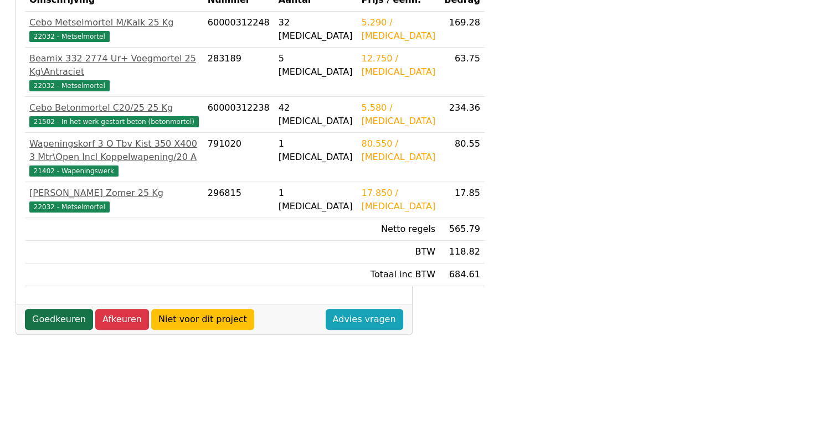  What do you see at coordinates (239, 200) in the screenshot?
I see `td: 296815` at bounding box center [239, 200].